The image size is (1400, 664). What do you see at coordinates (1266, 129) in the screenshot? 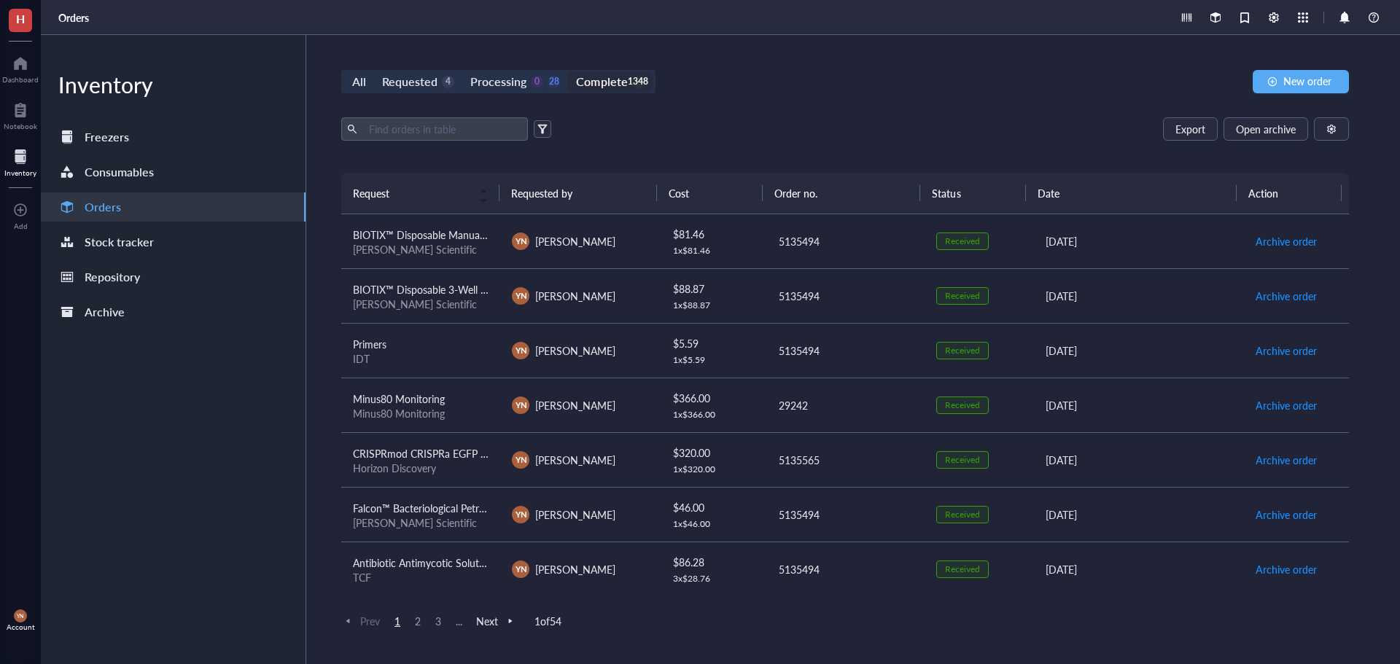
I see `span: Open archive` at bounding box center [1266, 129].